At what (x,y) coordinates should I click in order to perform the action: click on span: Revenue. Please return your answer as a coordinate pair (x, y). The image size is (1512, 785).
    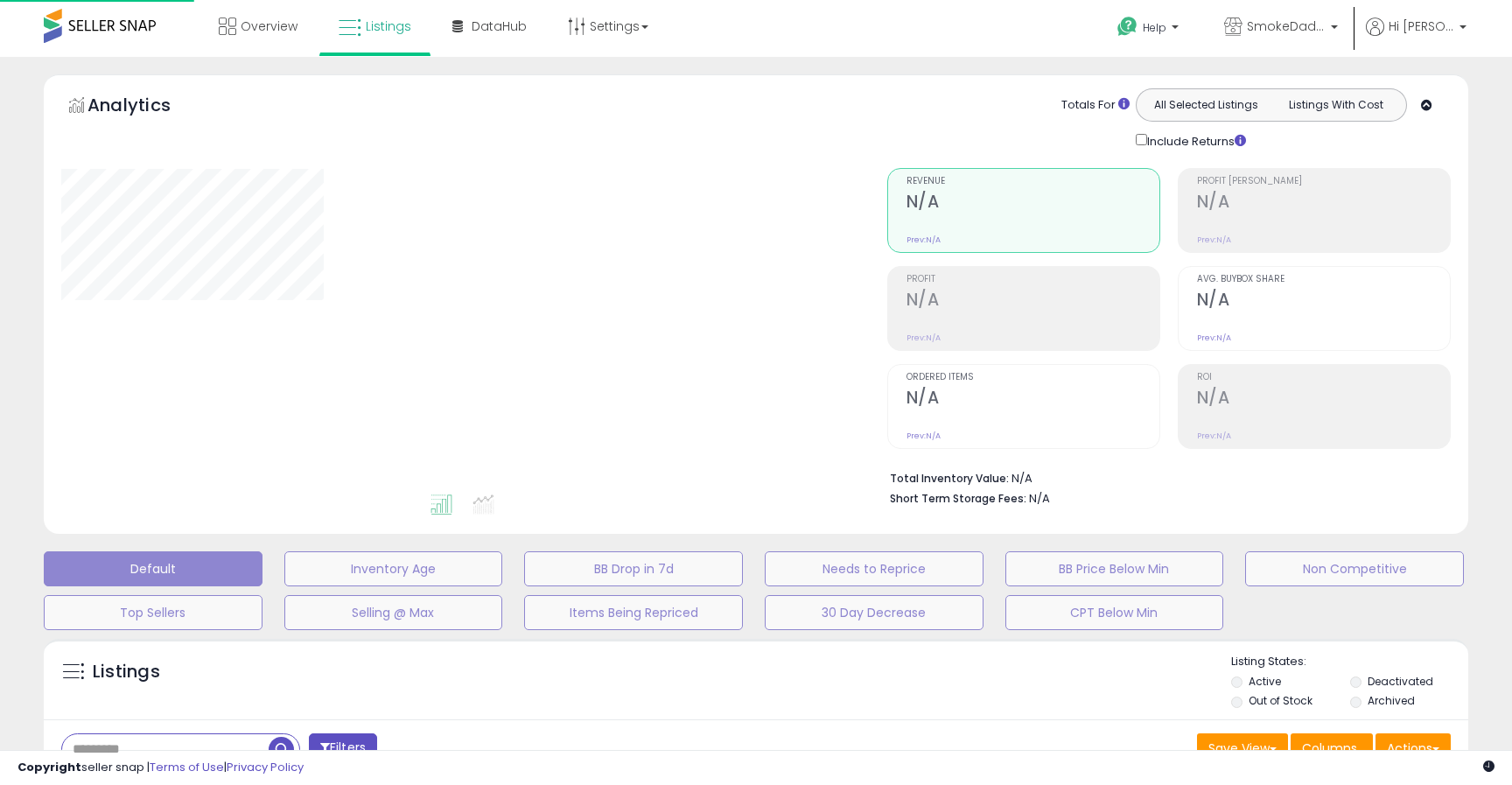
    Looking at the image, I should click on (1033, 181).